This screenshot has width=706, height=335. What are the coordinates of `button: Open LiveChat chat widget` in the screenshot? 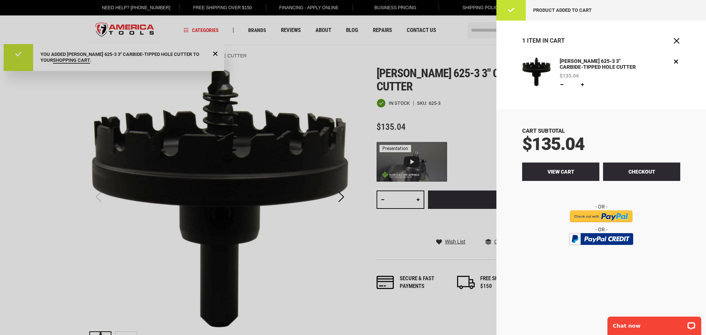 It's located at (89, 14).